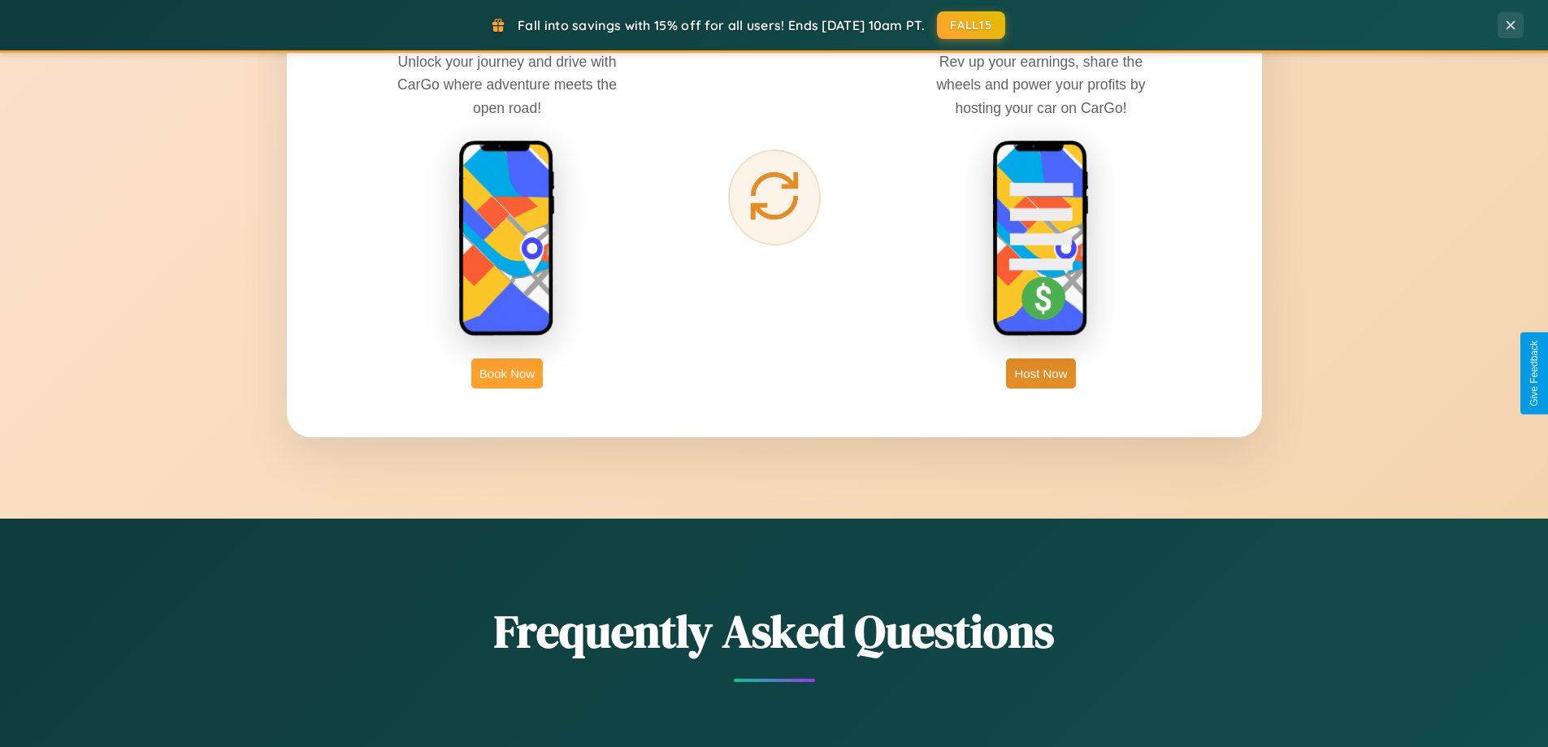  Describe the element at coordinates (507, 84) in the screenshot. I see `p: Unlock your journey and drive with CarGo where adventure meets the open road!` at that location.